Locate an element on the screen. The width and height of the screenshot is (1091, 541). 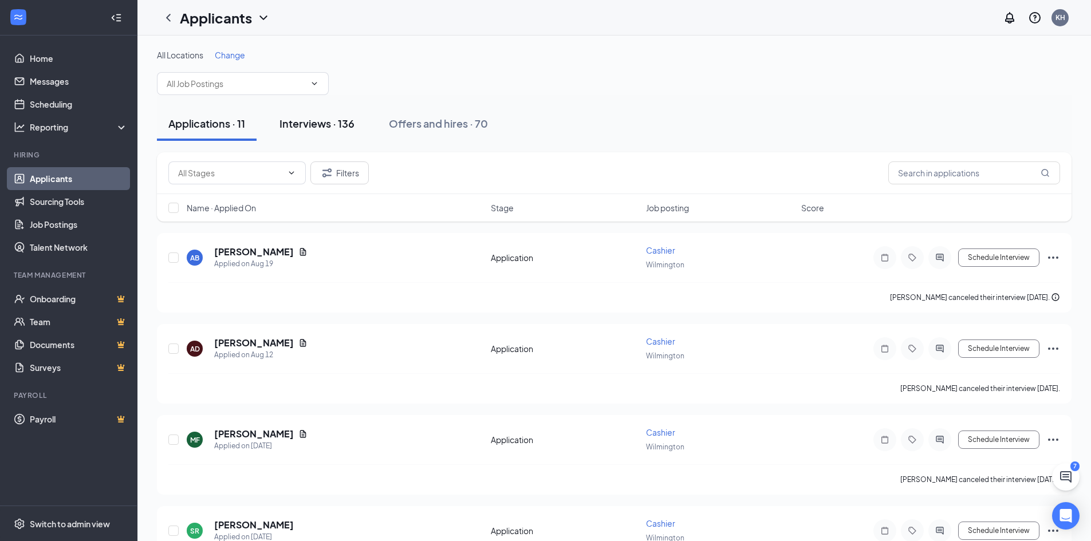
a: Messages is located at coordinates (78, 81).